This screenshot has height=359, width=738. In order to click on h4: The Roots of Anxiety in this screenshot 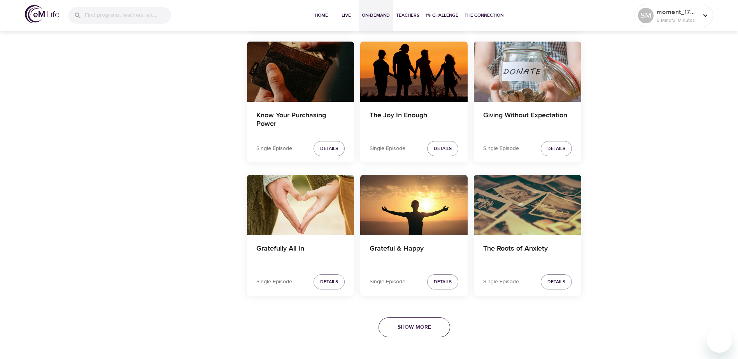, I will do `click(528, 254)`.